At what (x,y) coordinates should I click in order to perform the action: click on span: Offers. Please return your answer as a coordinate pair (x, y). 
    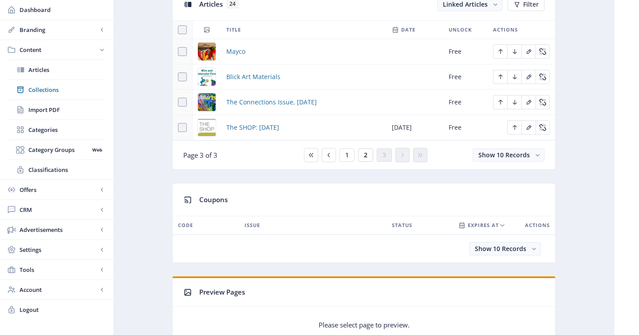
    Looking at the image, I should click on (59, 190).